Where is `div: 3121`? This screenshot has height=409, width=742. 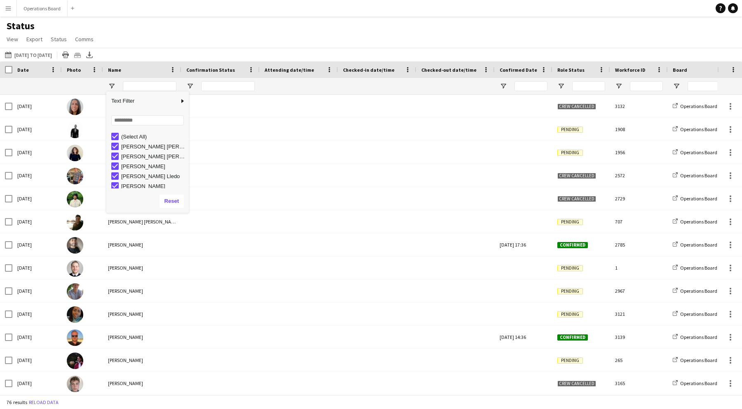
div: 3121 is located at coordinates (639, 314).